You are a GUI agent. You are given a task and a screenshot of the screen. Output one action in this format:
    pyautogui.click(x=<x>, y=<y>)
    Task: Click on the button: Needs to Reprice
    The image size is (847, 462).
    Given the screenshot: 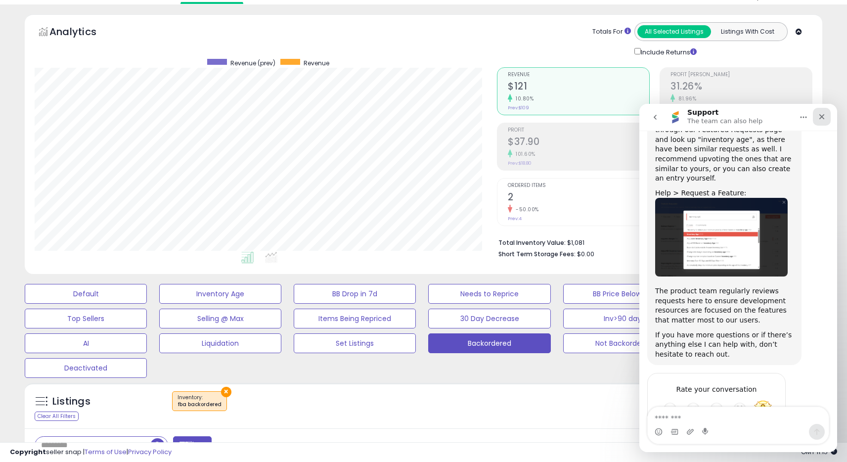 What is the action you would take?
    pyautogui.click(x=489, y=294)
    